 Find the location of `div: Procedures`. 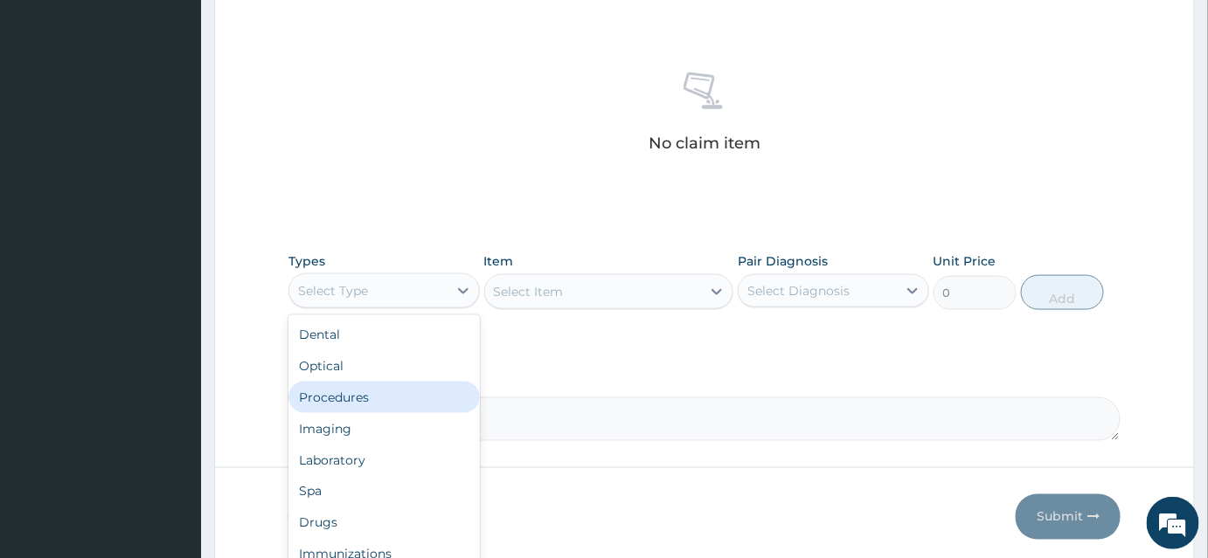

div: Procedures is located at coordinates (384, 398).